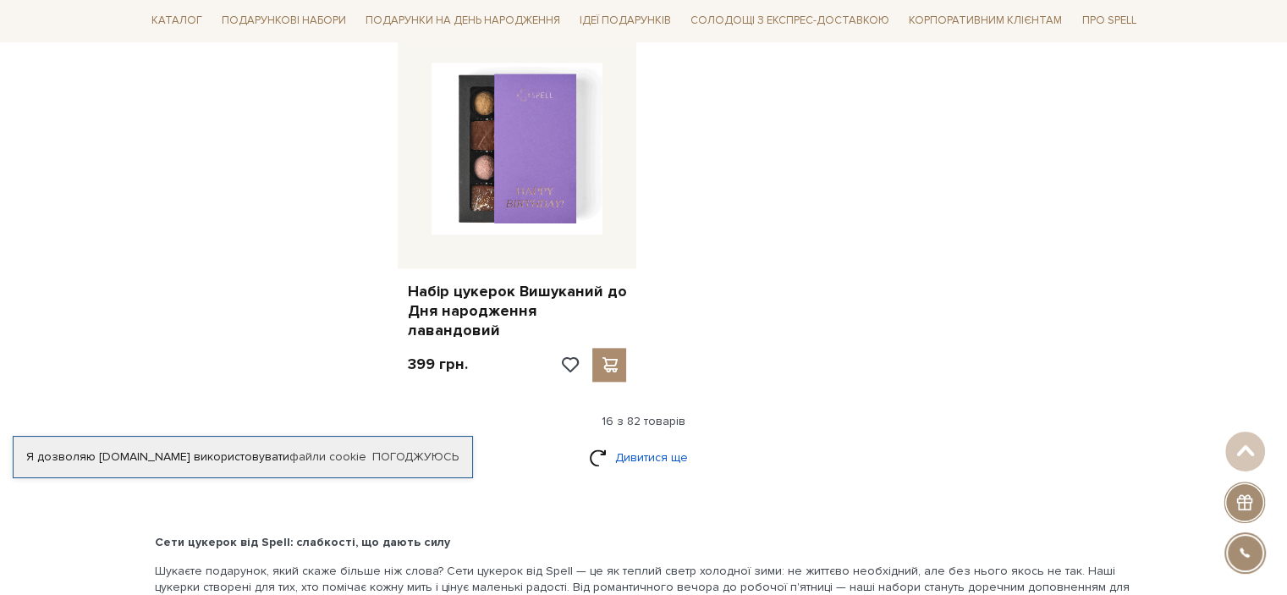 The width and height of the screenshot is (1287, 595). What do you see at coordinates (644, 457) in the screenshot?
I see `a: Дивитися ще` at bounding box center [644, 457].